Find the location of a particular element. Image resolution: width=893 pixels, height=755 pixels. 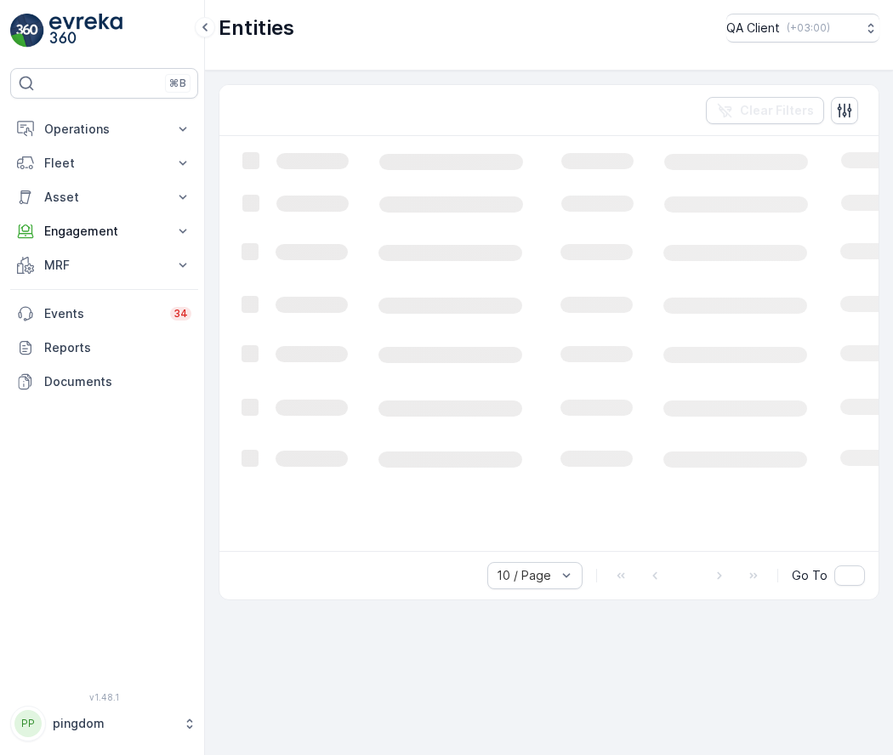

span: v 1.48.1 is located at coordinates (104, 697).